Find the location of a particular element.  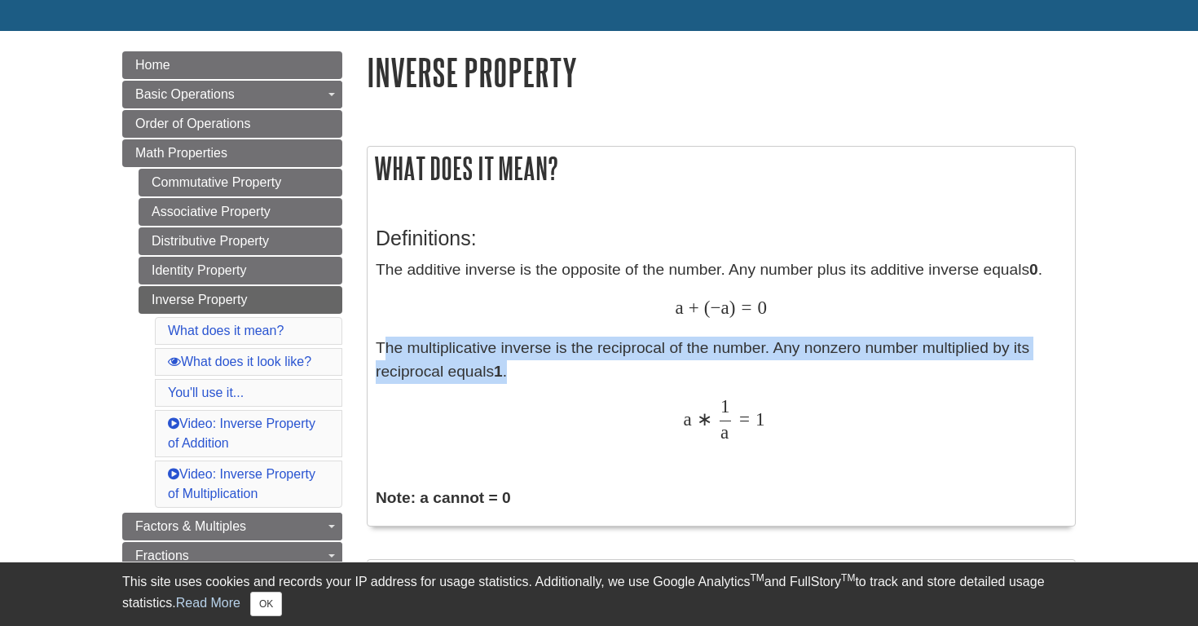

span: Order of Operations is located at coordinates (192, 123).